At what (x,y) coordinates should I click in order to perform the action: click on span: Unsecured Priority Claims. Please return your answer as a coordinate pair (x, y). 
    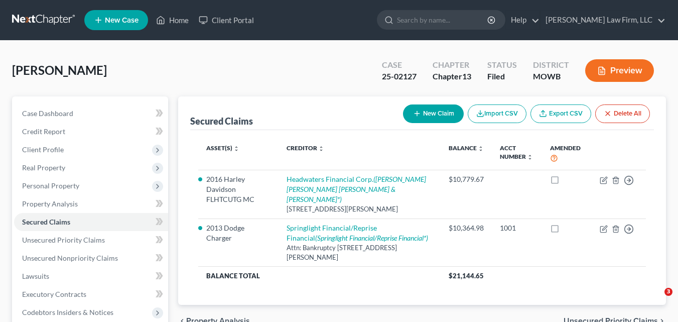
    Looking at the image, I should click on (63, 239).